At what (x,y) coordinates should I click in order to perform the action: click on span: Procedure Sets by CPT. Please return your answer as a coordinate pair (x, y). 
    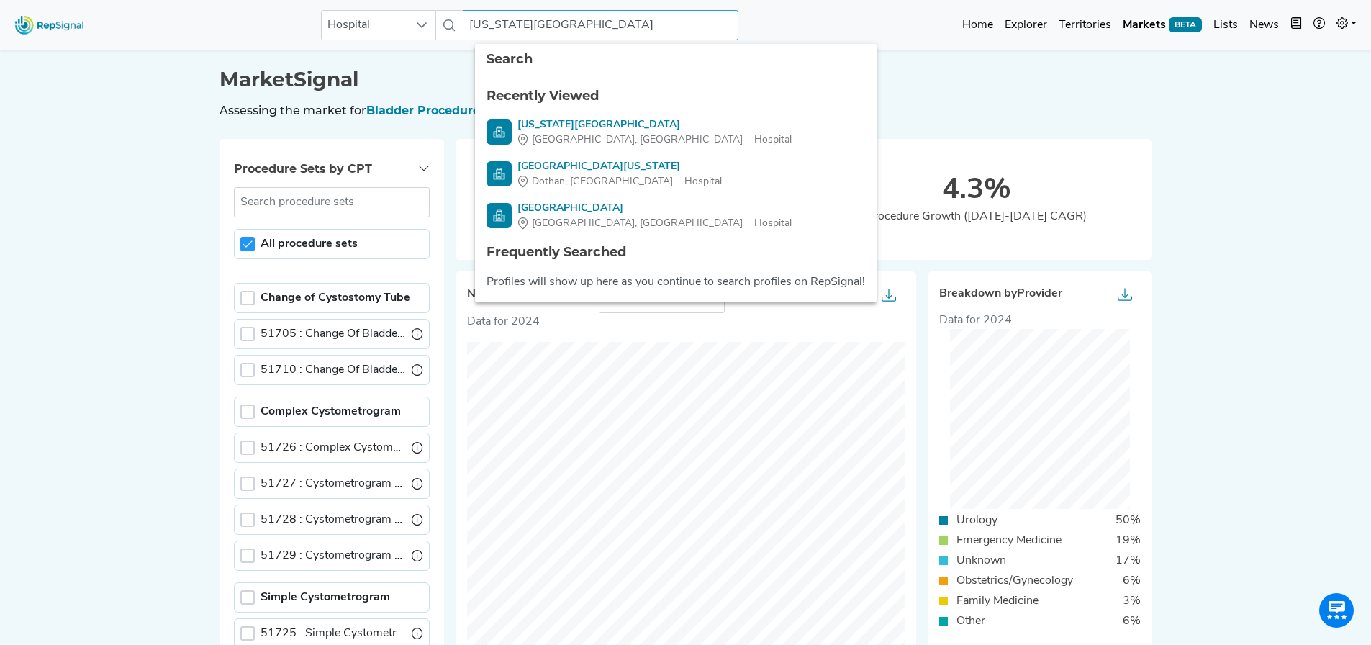
    Looking at the image, I should click on (303, 168).